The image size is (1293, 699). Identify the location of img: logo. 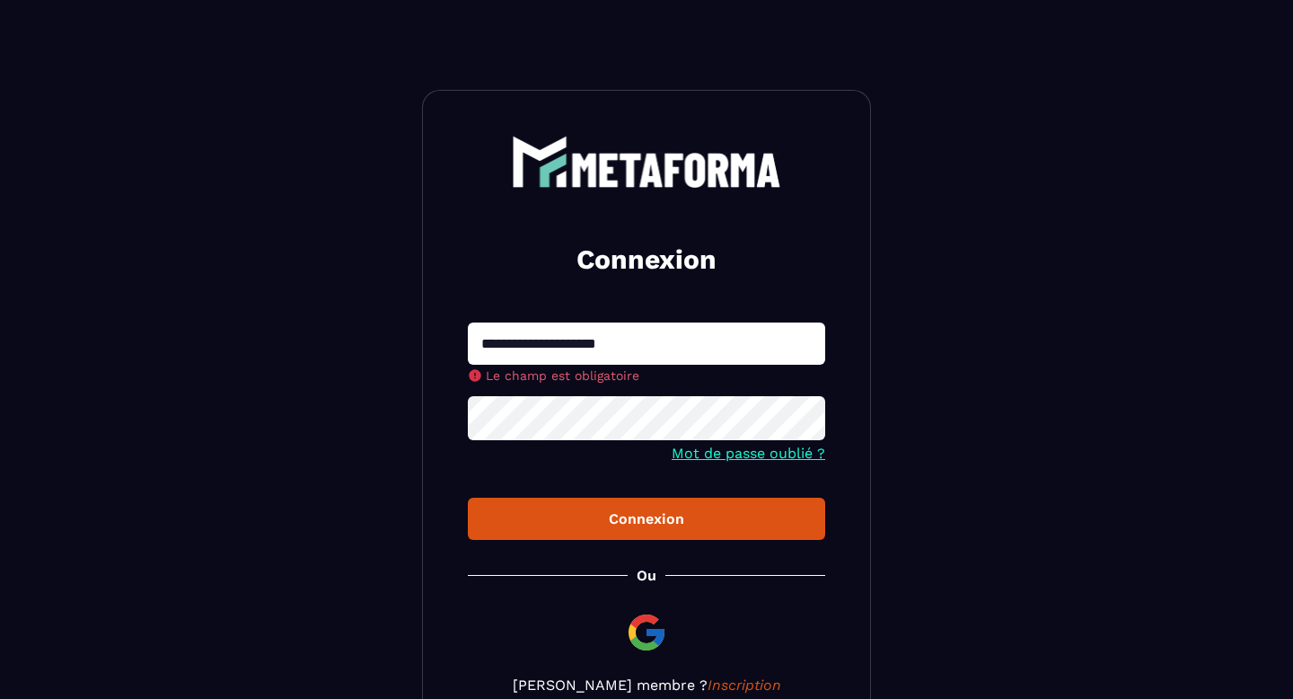
(647, 162).